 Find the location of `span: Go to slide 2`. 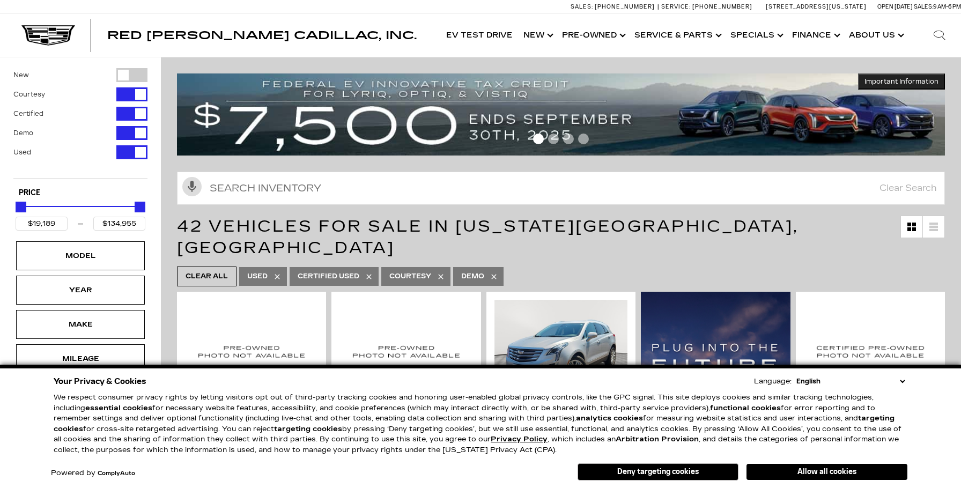

span: Go to slide 2 is located at coordinates (553, 139).